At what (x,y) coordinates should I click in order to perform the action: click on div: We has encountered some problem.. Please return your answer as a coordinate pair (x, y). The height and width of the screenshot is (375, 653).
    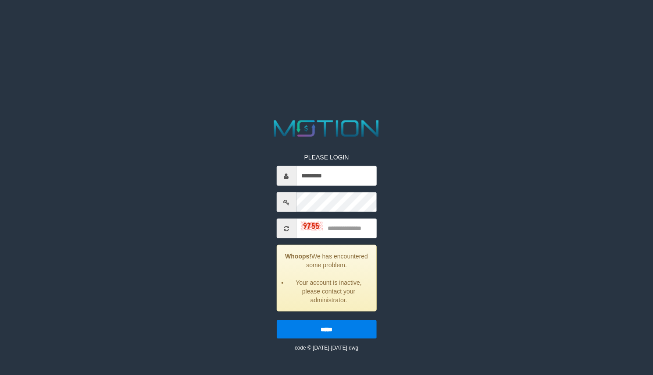
    Looking at the image, I should click on (326, 279).